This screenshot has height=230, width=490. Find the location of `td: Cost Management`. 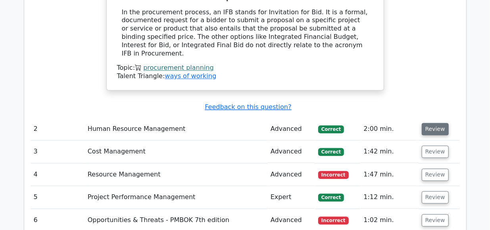

td: Cost Management is located at coordinates (176, 152).